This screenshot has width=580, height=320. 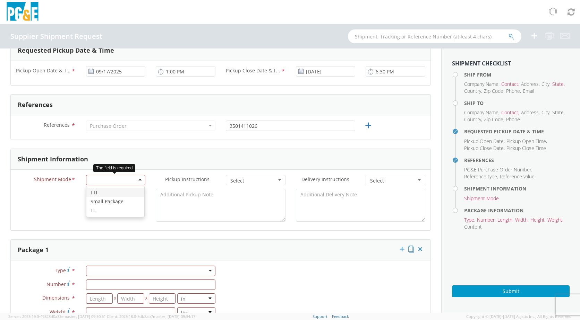 What do you see at coordinates (325, 179) in the screenshot?
I see `span: Delivery Instructions` at bounding box center [325, 179].